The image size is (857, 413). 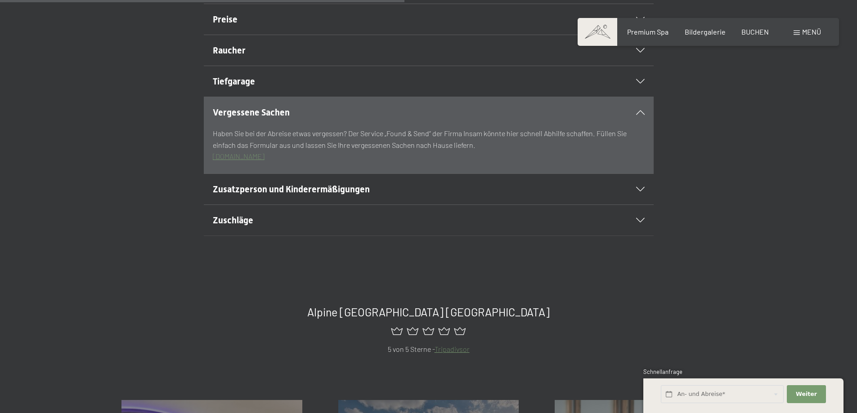 What do you see at coordinates (663, 372) in the screenshot?
I see `span: Schnellanfrage` at bounding box center [663, 372].